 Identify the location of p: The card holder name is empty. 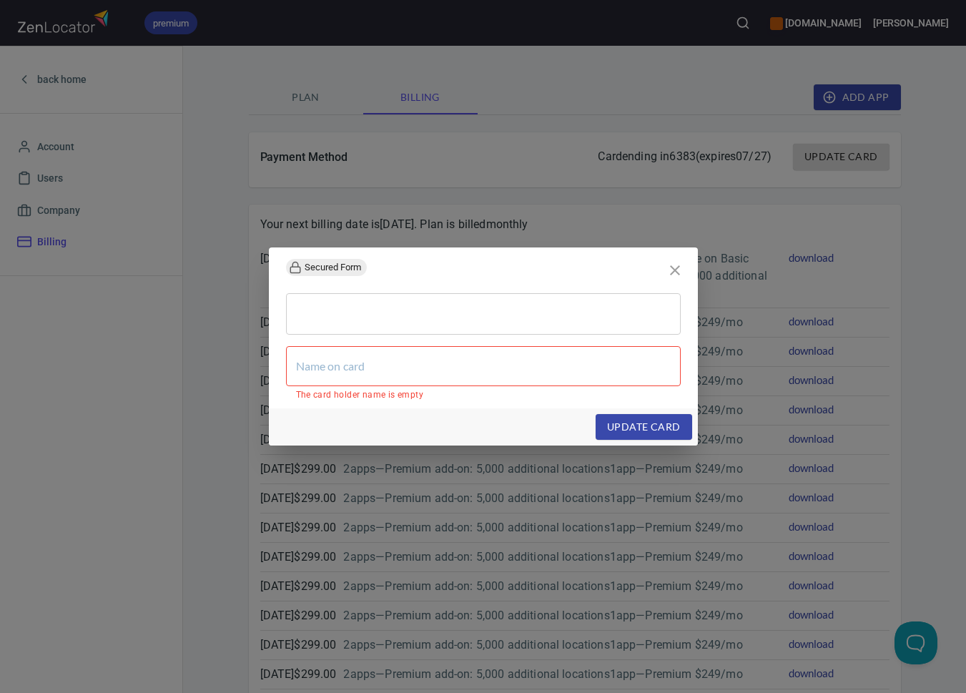
(488, 395).